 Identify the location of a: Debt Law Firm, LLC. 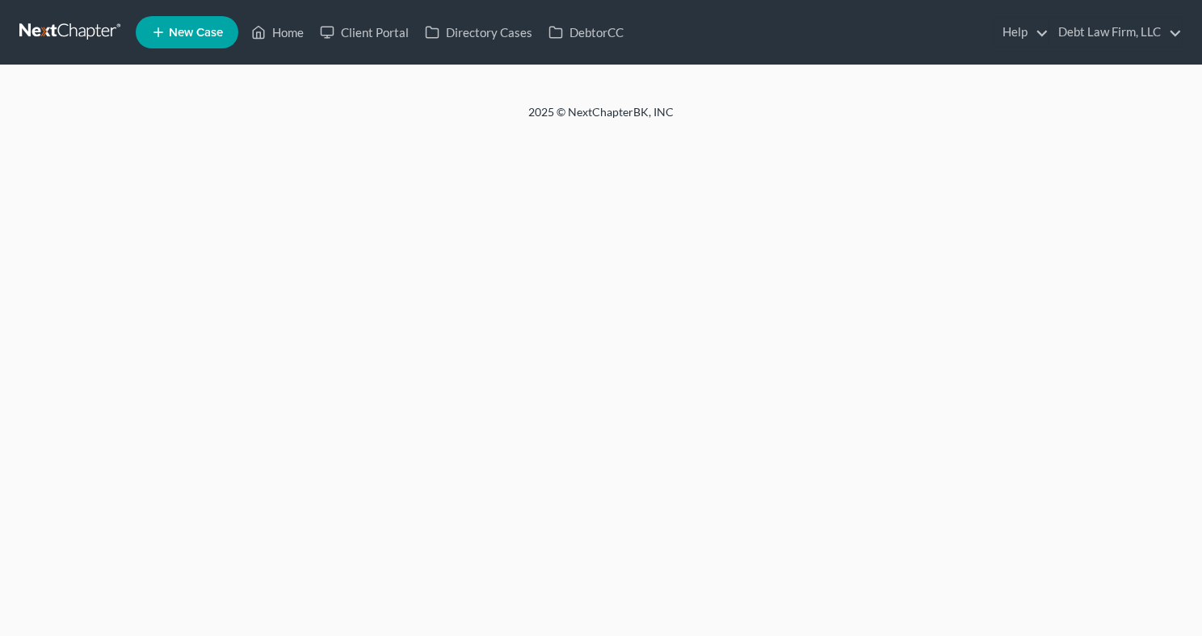
(1115, 32).